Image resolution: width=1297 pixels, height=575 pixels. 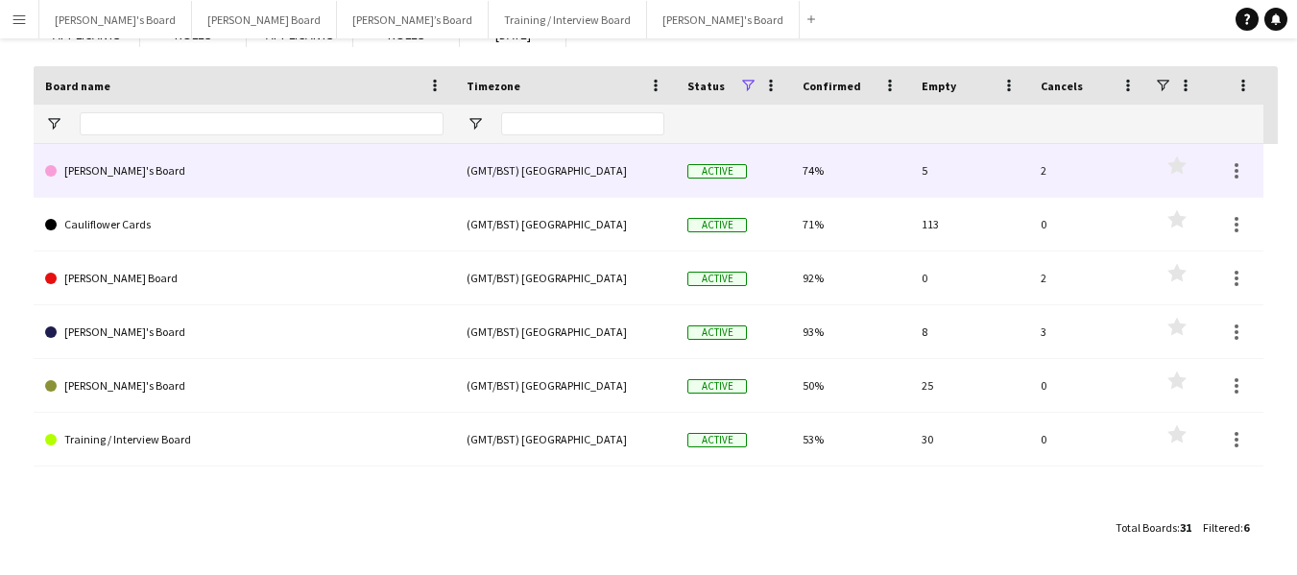 I want to click on div: 50%, so click(x=851, y=385).